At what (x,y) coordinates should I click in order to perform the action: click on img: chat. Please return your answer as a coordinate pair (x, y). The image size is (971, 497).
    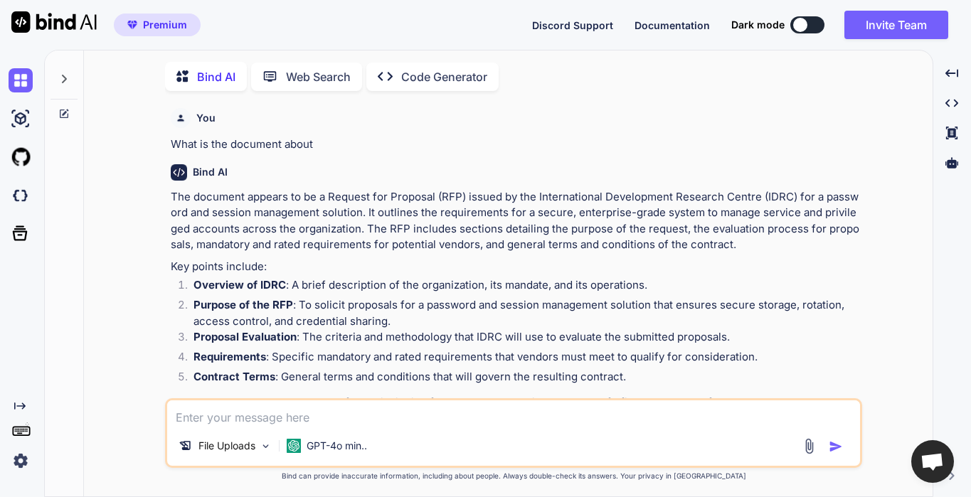
    Looking at the image, I should click on (21, 80).